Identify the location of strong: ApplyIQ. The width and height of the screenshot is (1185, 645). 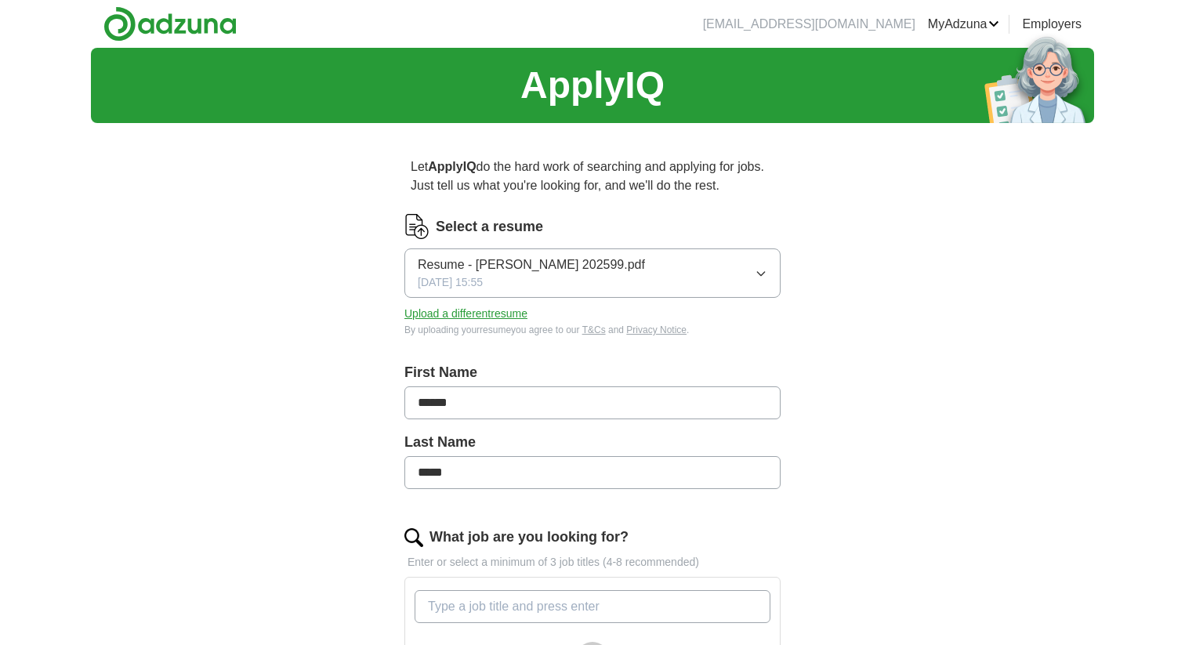
(451, 166).